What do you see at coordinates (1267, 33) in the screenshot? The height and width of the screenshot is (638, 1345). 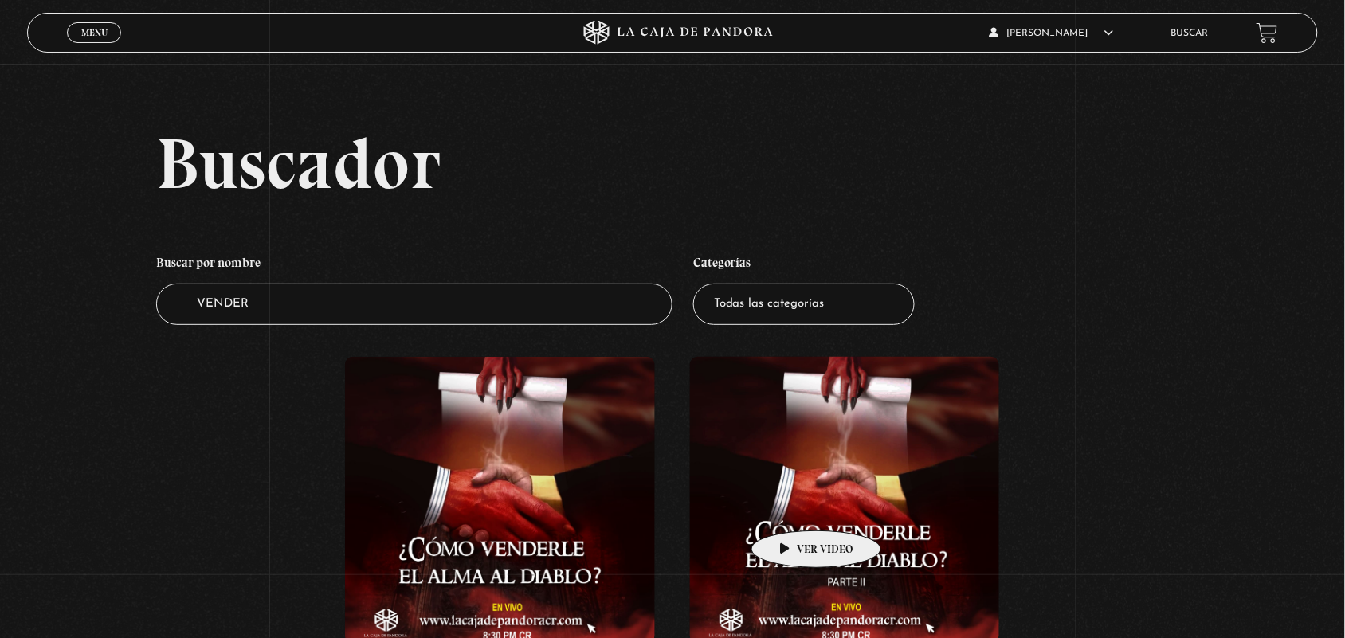 I see `a: View your shopping cart` at bounding box center [1267, 33].